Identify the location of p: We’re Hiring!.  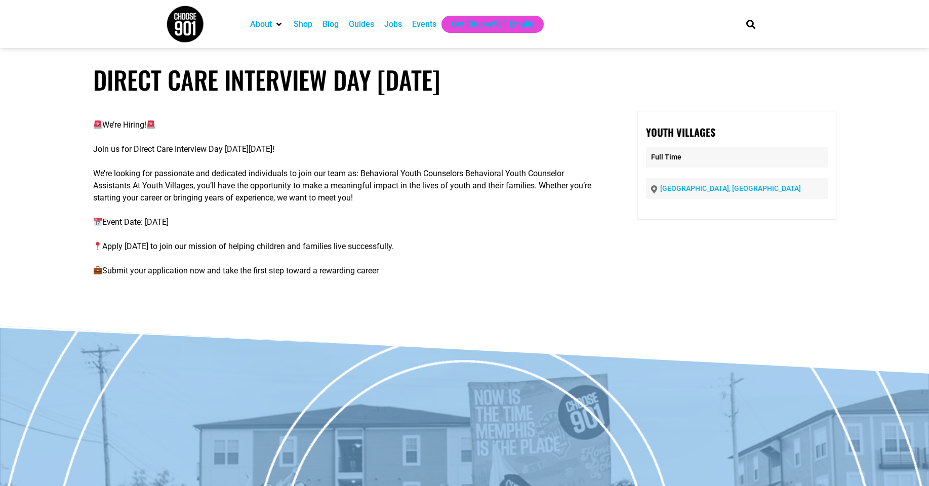
(347, 125).